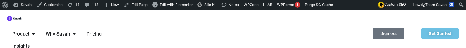 The height and width of the screenshot is (48, 466). What do you see at coordinates (388, 34) in the screenshot?
I see `span: Sign out` at bounding box center [388, 34].